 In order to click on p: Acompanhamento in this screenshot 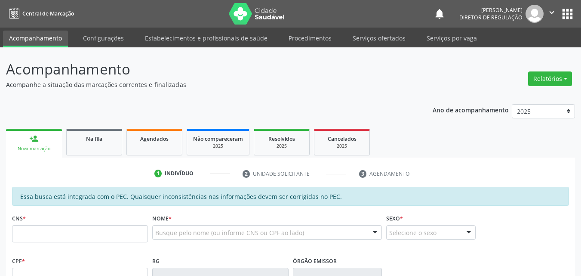, I will do `click(205, 69)`.